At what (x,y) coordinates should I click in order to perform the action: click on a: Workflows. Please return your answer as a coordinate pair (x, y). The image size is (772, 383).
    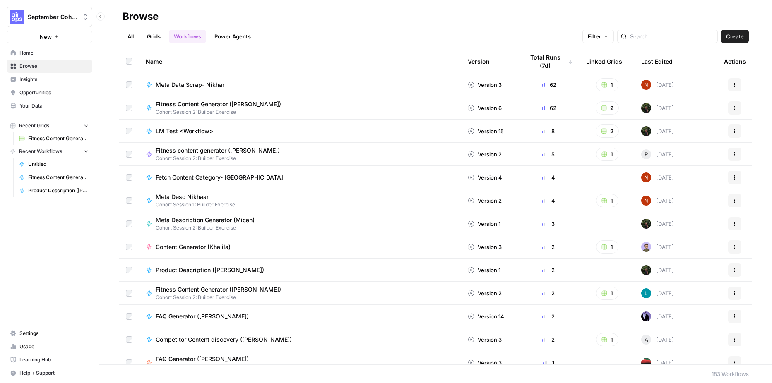
    Looking at the image, I should click on (188, 36).